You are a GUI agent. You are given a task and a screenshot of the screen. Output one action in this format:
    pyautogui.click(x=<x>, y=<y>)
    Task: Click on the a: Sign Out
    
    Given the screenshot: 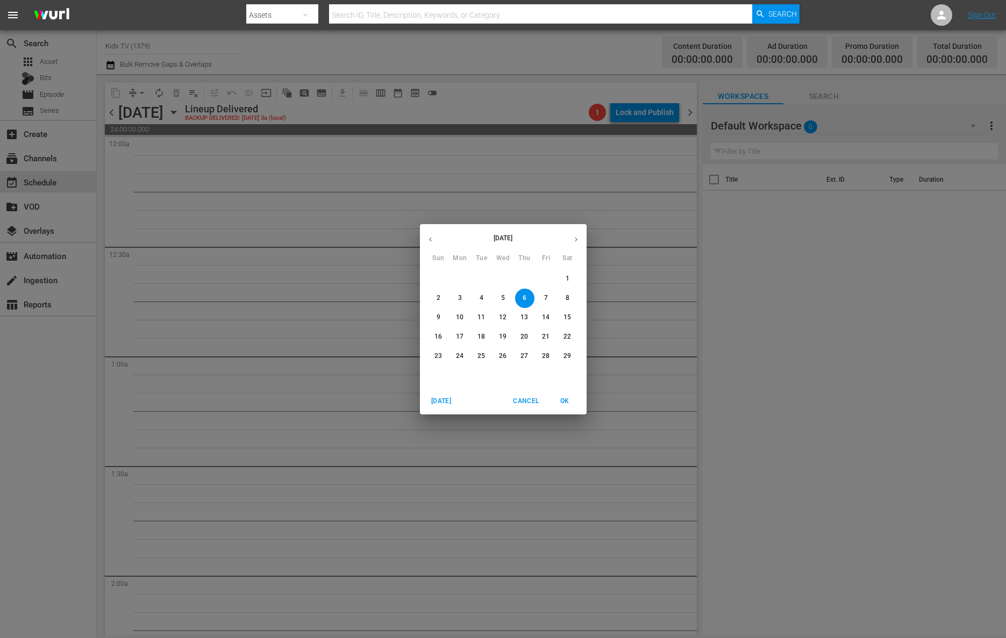 What is the action you would take?
    pyautogui.click(x=982, y=15)
    